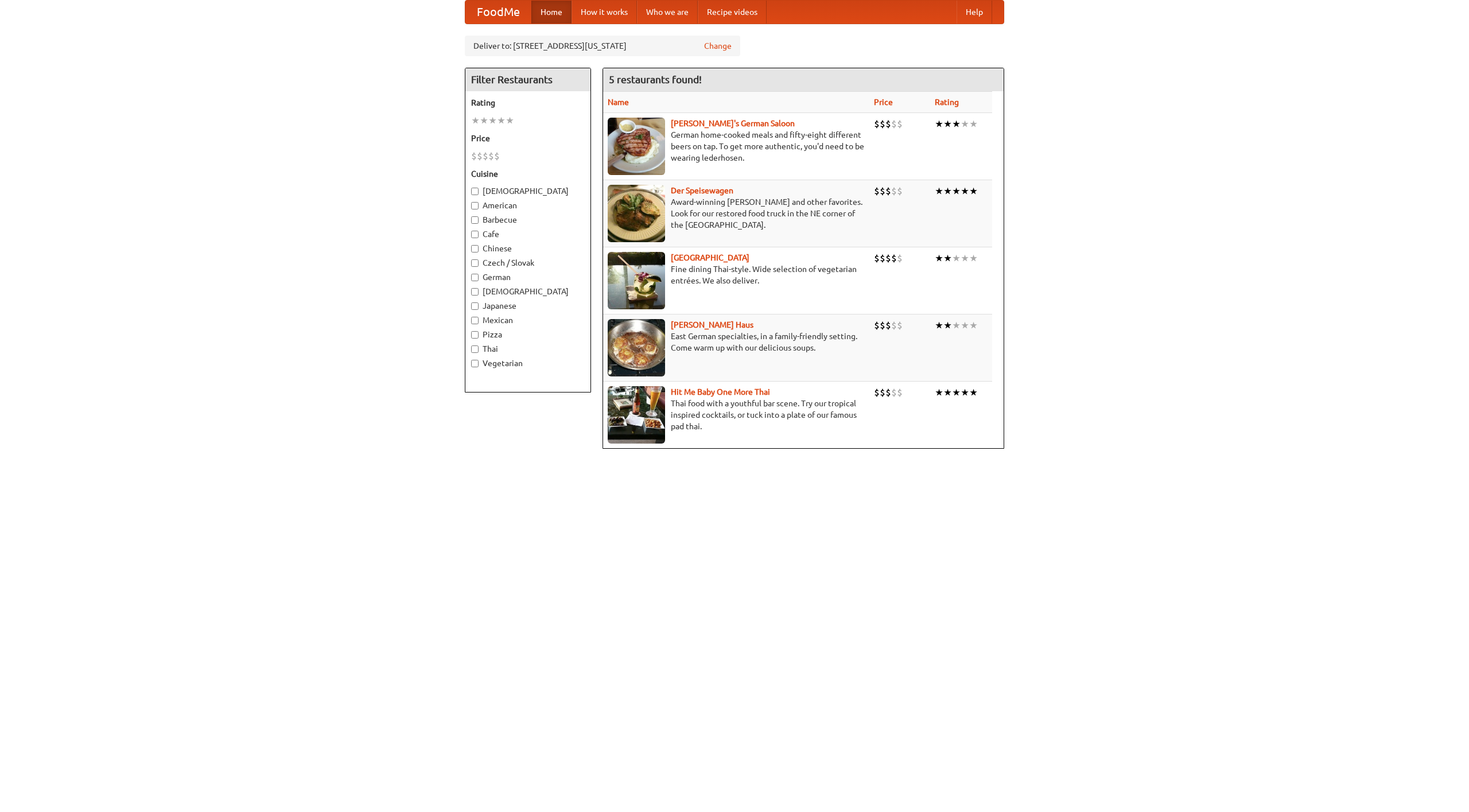  I want to click on a: Hit Me Baby One More Thai, so click(721, 392).